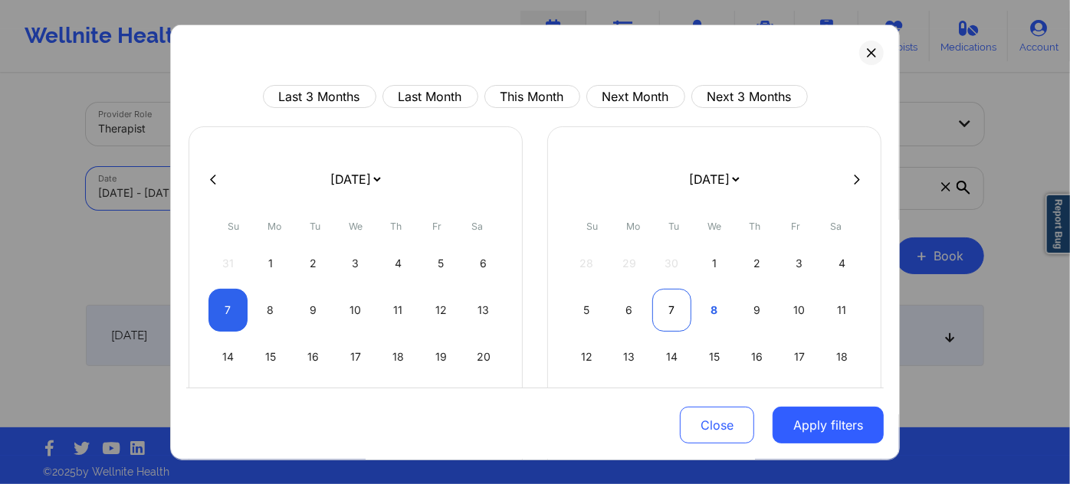 This screenshot has width=1070, height=484. I want to click on div: Wed Sep 24 2025, so click(355, 404).